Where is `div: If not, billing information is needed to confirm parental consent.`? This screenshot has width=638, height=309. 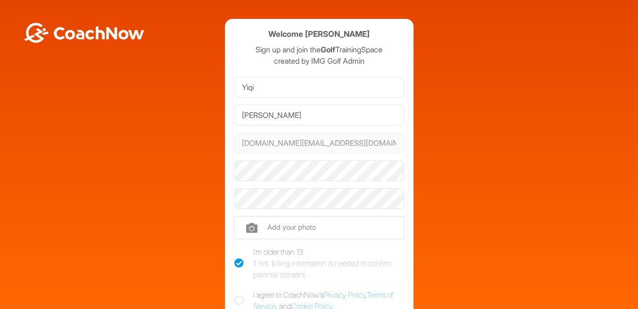
div: If not, billing information is needed to confirm parental consent. is located at coordinates (329, 269).